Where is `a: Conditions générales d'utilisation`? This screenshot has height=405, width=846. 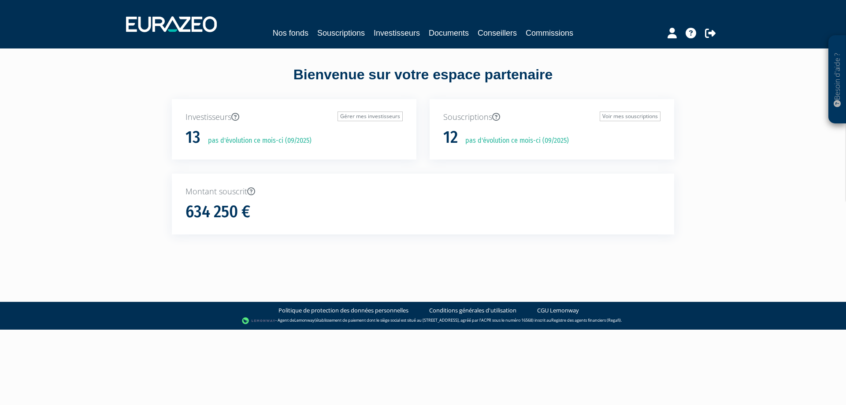 a: Conditions générales d'utilisation is located at coordinates (473, 310).